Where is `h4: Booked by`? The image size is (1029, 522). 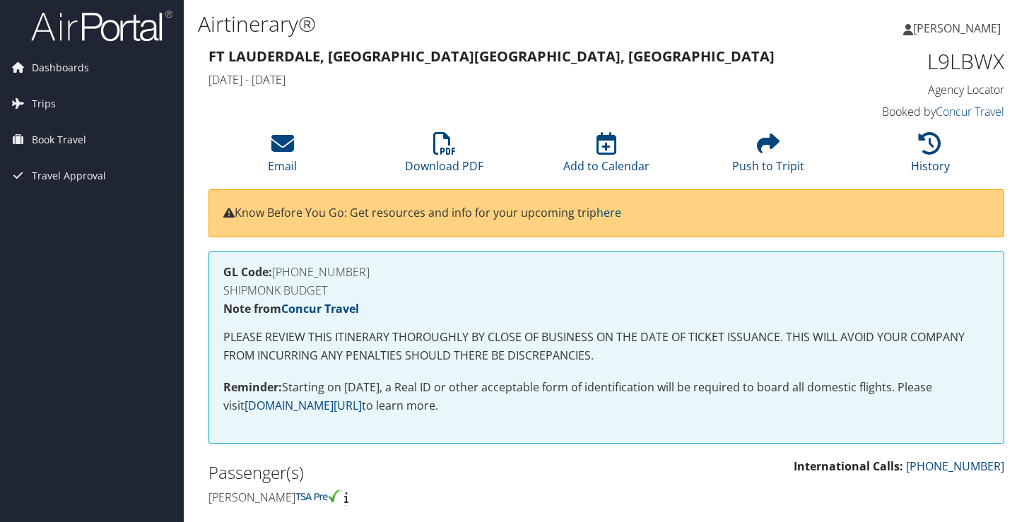 h4: Booked by is located at coordinates (913, 112).